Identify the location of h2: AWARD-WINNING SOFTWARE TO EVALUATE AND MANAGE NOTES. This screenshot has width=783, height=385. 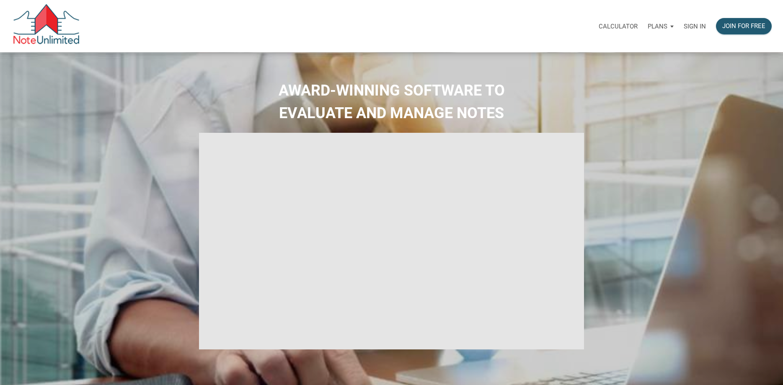
(391, 102).